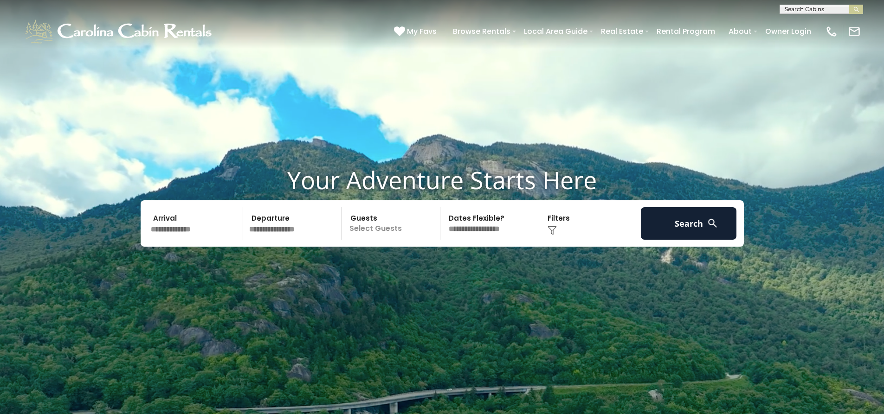 This screenshot has height=414, width=884. What do you see at coordinates (788, 31) in the screenshot?
I see `a: Owner Login` at bounding box center [788, 31].